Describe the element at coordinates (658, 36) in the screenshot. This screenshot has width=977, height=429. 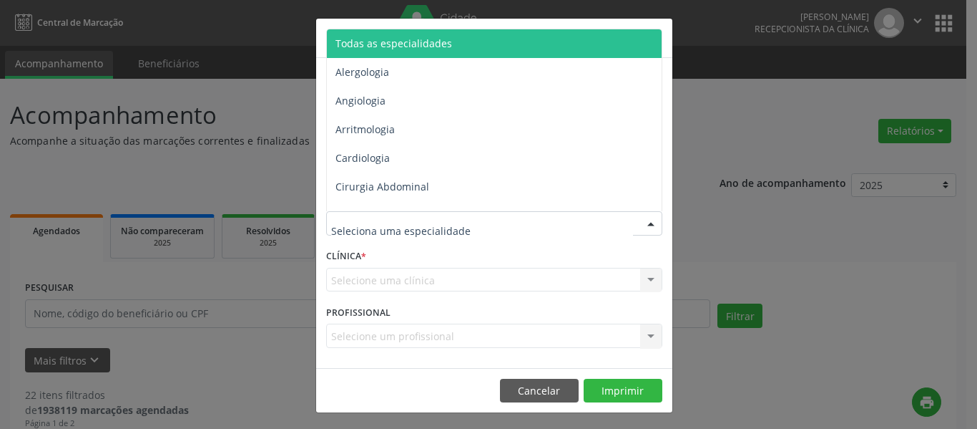
I see `button: Close` at that location.